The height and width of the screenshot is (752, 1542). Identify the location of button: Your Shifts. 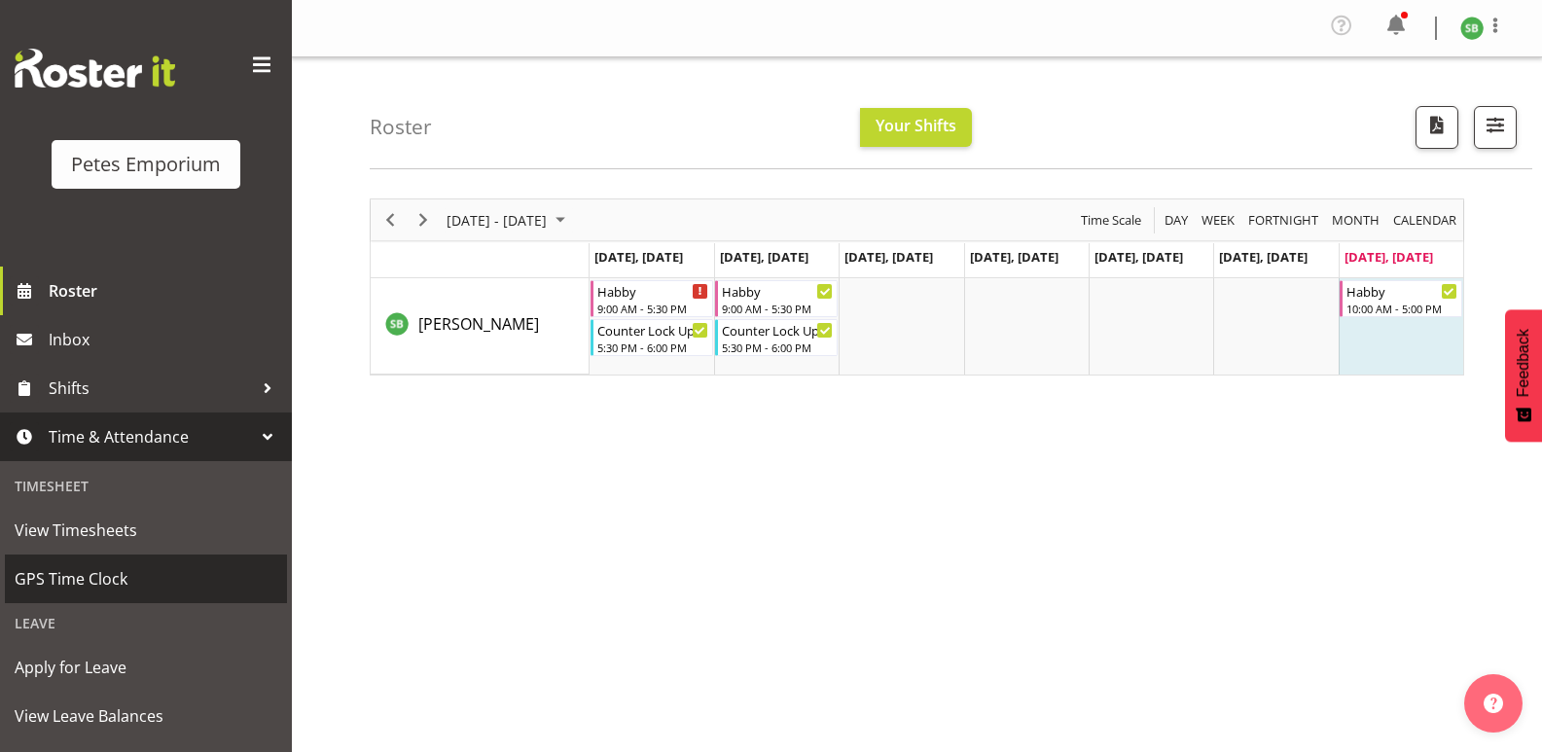
(916, 127).